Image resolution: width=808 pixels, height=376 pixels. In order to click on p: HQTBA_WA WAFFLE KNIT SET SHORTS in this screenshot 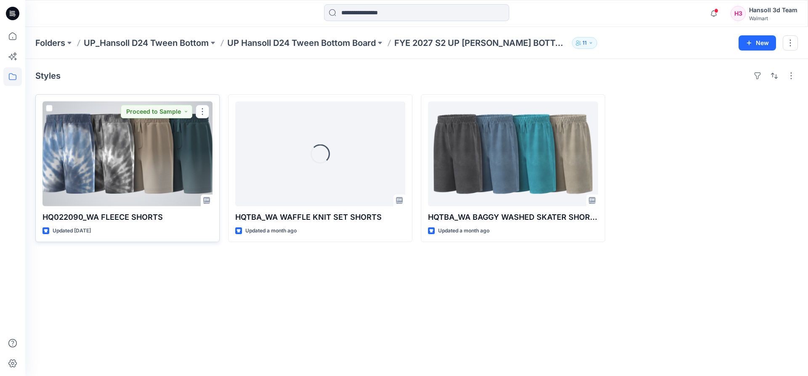, I will do `click(320, 217)`.